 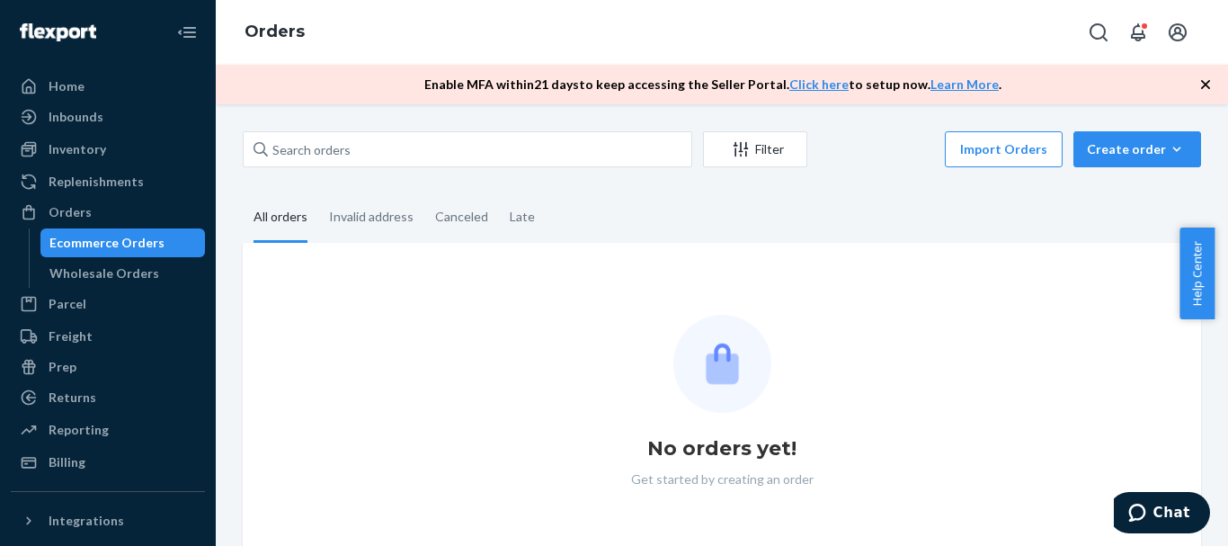 I want to click on div: Canceled, so click(x=461, y=217).